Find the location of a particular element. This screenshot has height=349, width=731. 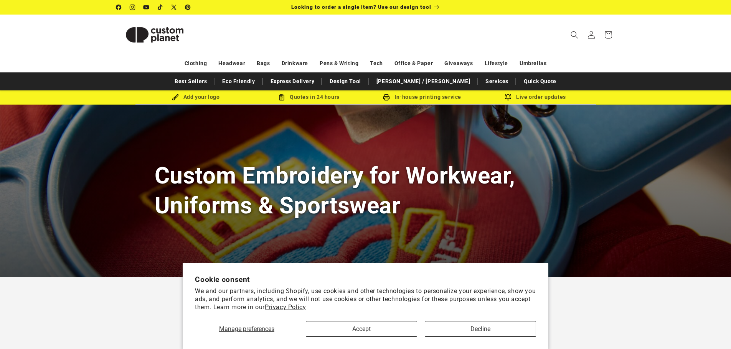

a: Lifestyle is located at coordinates (496, 63).